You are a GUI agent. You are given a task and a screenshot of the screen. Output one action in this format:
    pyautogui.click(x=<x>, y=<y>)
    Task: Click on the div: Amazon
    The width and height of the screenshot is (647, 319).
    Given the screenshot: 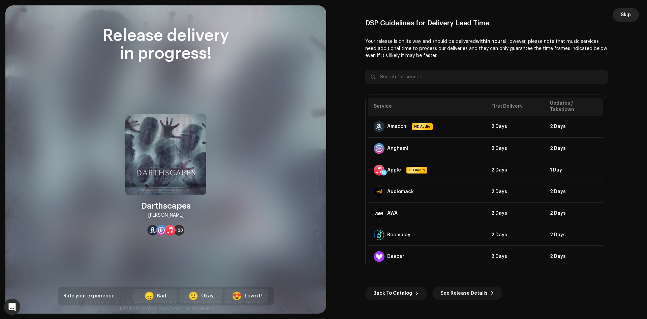 What is the action you would take?
    pyautogui.click(x=397, y=126)
    